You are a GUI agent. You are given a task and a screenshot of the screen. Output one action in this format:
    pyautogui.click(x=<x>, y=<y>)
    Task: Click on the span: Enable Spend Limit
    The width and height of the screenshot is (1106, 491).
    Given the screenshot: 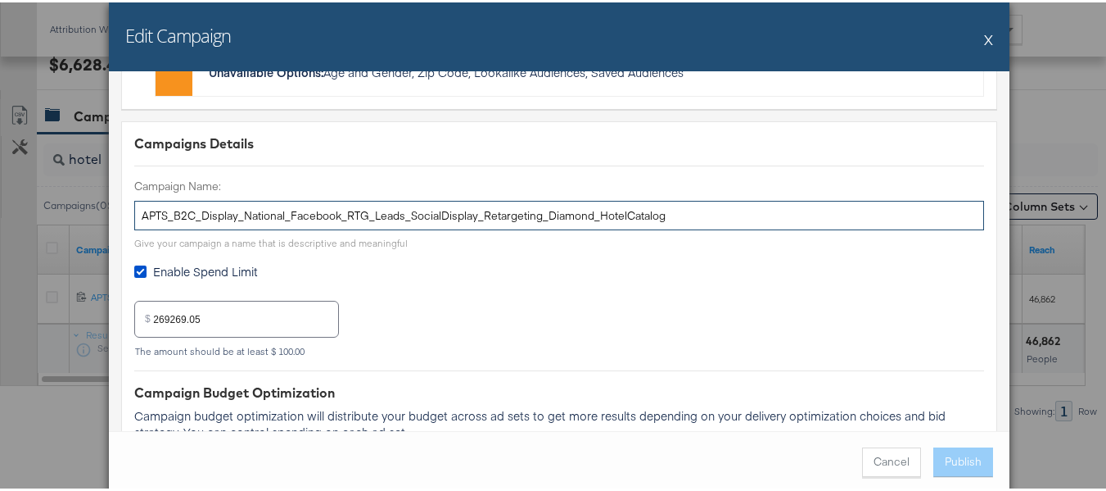 What is the action you would take?
    pyautogui.click(x=206, y=269)
    